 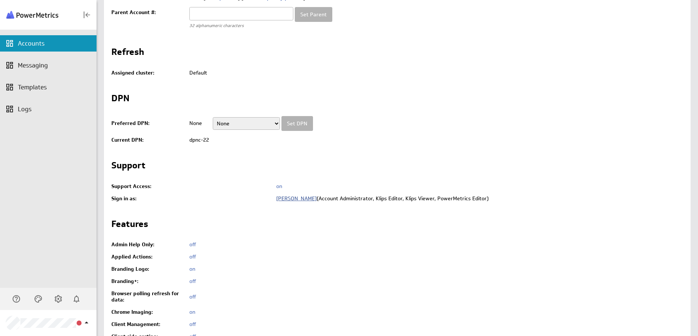 What do you see at coordinates (149, 73) in the screenshot?
I see `td: Assigned cluster:` at bounding box center [149, 73].